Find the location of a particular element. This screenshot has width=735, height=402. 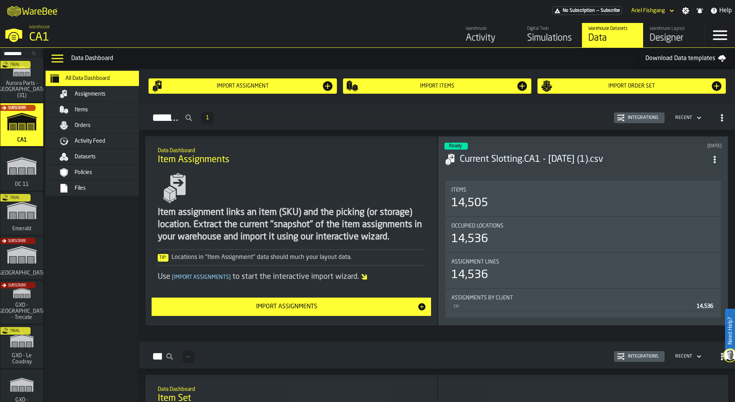

a: link-to-/wh/i/76e2a128-1b54-4d66-80d4-05ae4c277723/pricing/ is located at coordinates (587, 11).